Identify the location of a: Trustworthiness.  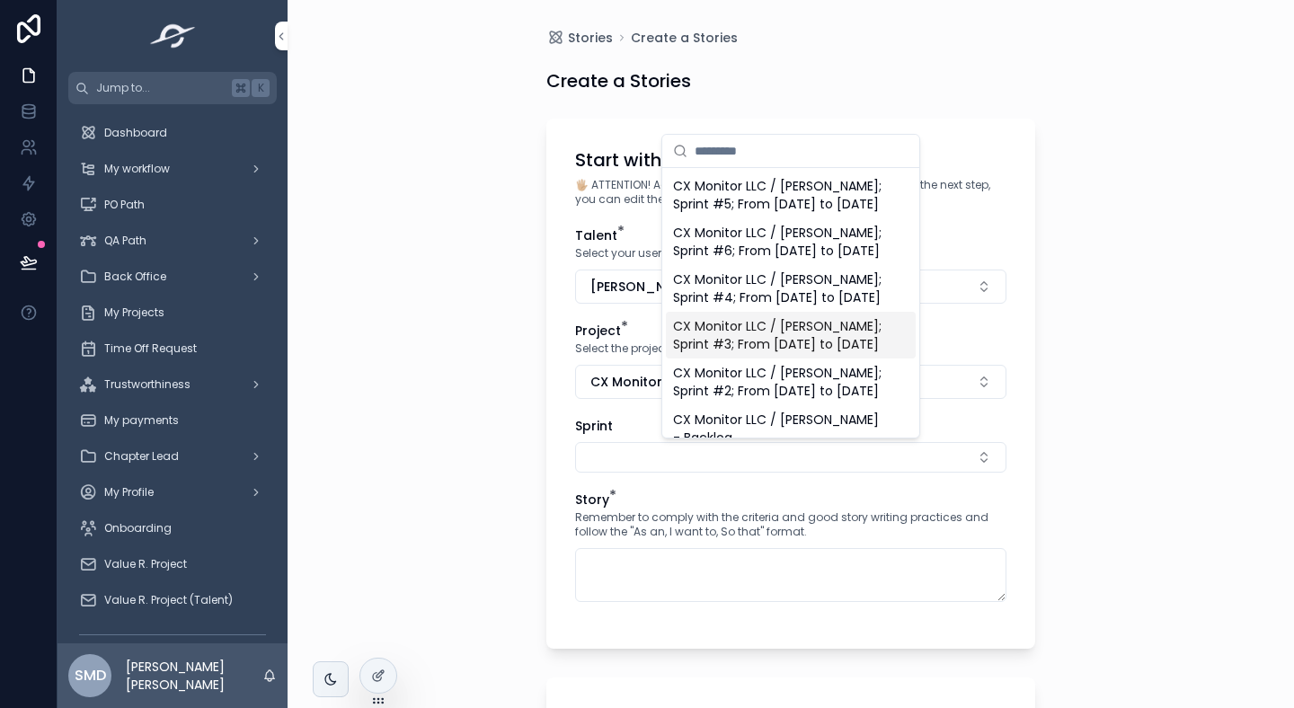
(173, 385).